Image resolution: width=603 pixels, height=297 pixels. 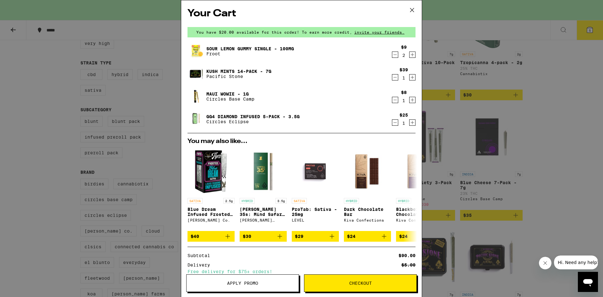 What do you see at coordinates (361, 283) in the screenshot?
I see `span: Checkout` at bounding box center [361, 283].